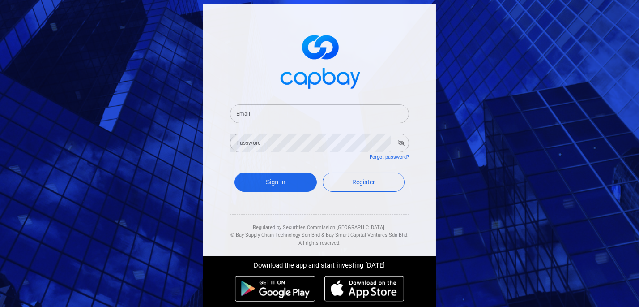  What do you see at coordinates (364, 182) in the screenshot?
I see `a: Register` at bounding box center [364, 182].